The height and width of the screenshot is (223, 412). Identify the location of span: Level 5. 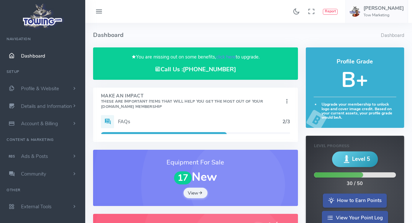
(360, 159).